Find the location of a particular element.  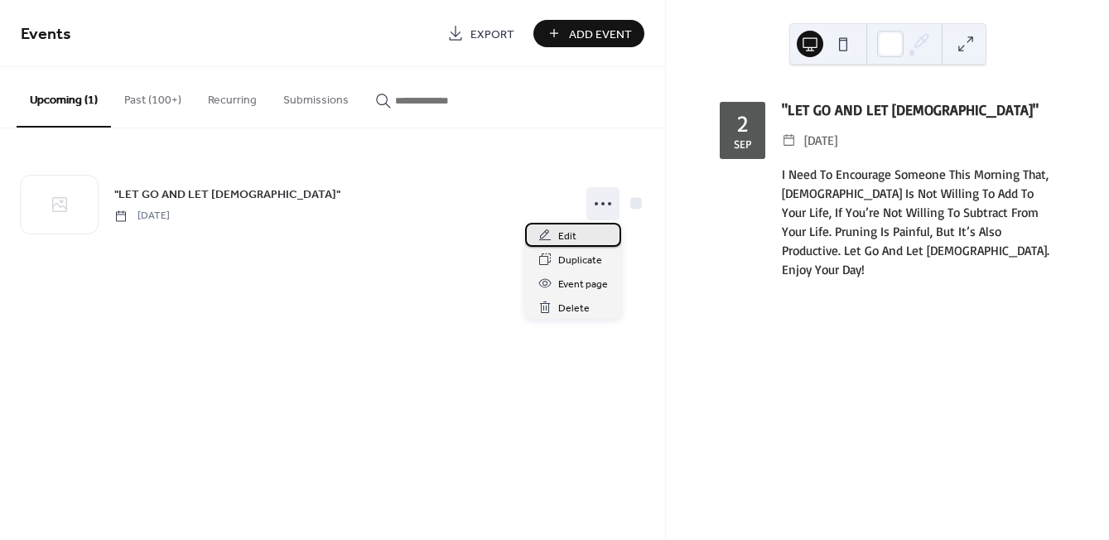

a: Add Event is located at coordinates (589, 33).